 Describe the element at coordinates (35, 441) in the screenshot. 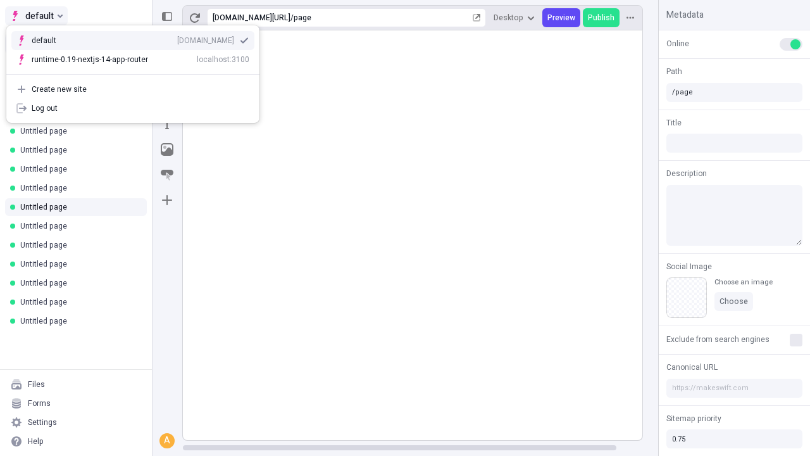

I see `div: Help` at that location.